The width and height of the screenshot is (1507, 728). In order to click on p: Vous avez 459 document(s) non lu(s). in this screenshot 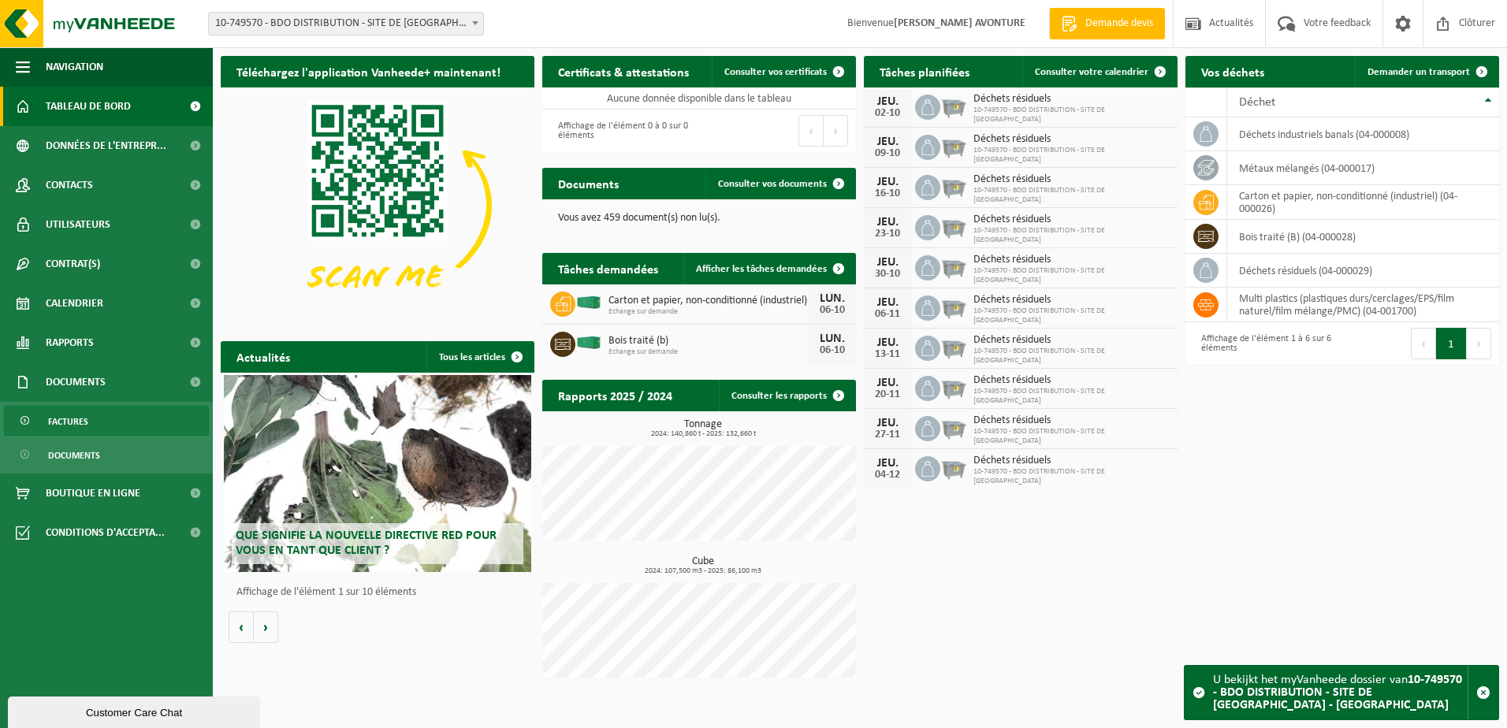, I will do `click(699, 218)`.